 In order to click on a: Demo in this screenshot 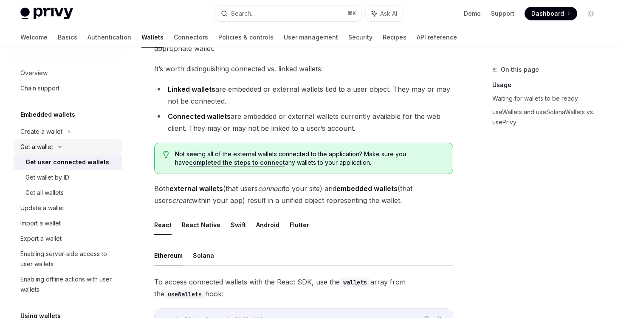, I will do `click(473, 14)`.